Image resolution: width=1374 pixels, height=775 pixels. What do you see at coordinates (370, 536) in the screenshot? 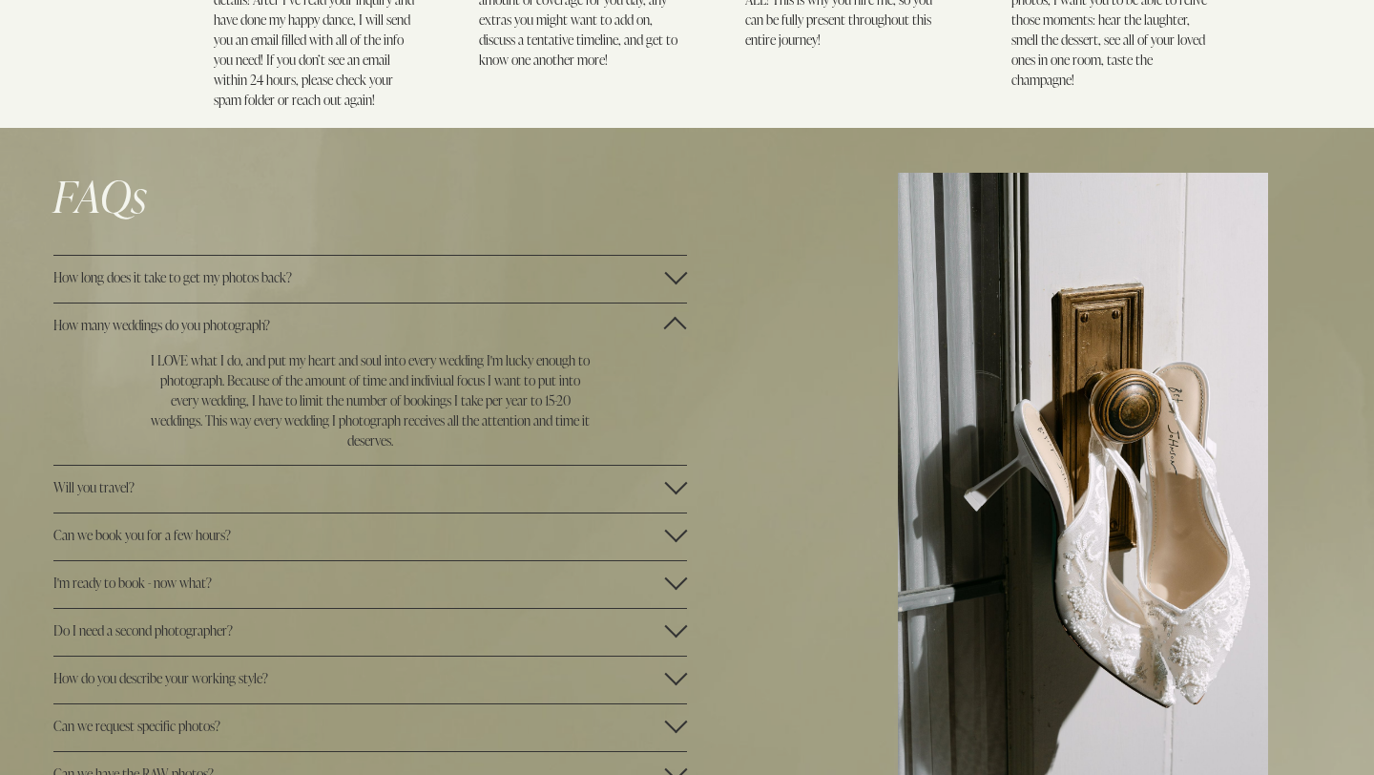
I see `button: Can we book you for a few hours?` at bounding box center [370, 536].